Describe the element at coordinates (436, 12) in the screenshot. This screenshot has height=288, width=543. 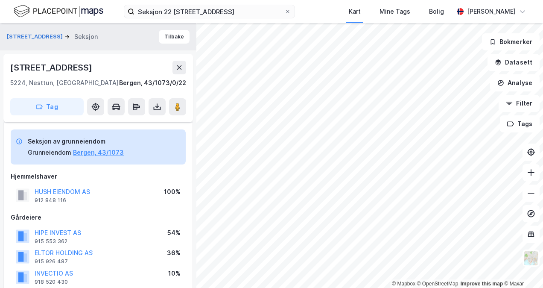
I see `div: Bolig` at that location.